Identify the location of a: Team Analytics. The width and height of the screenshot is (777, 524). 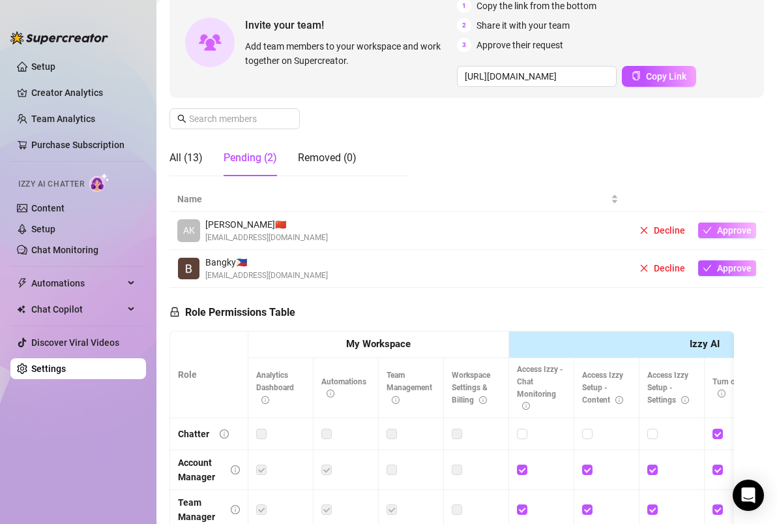
(63, 119).